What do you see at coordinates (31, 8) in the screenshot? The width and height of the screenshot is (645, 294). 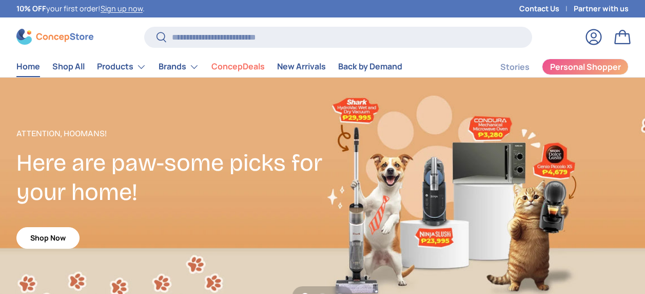 I see `strong: 10% OFF` at bounding box center [31, 8].